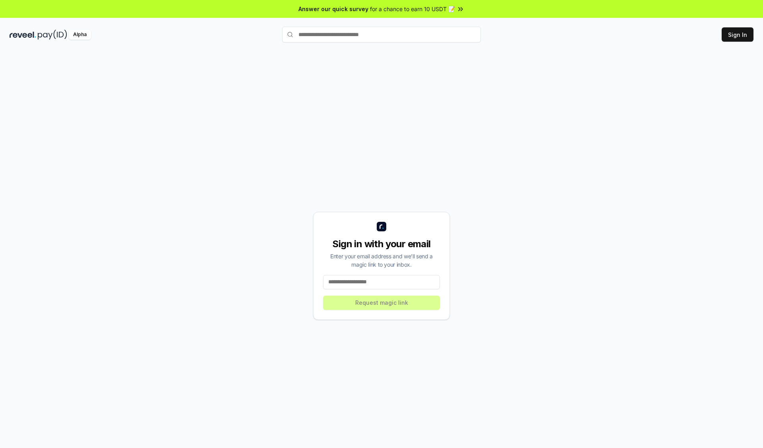 This screenshot has width=763, height=448. What do you see at coordinates (333, 9) in the screenshot?
I see `span: Answer our quick survey` at bounding box center [333, 9].